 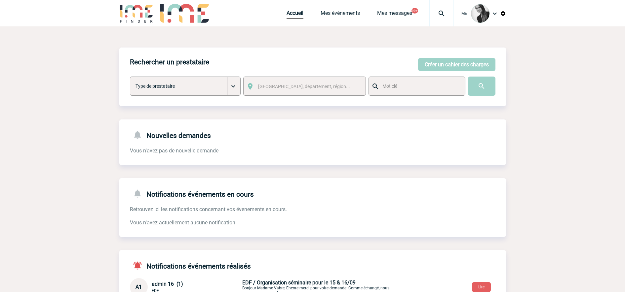 I want to click on span: A1, so click(x=138, y=287).